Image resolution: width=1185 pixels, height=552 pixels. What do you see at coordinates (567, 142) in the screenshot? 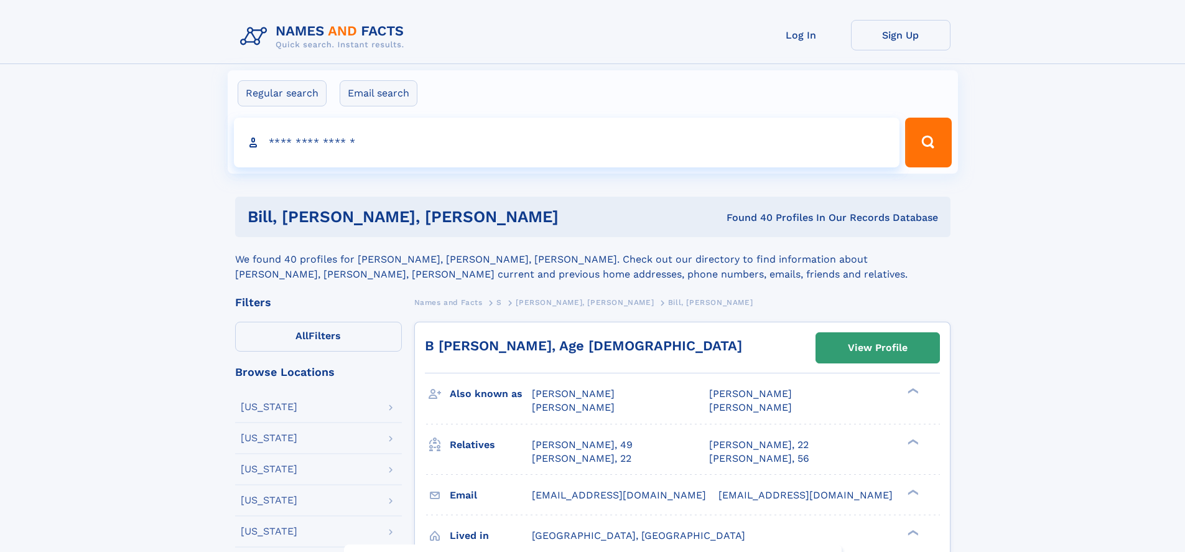
I see `input: search input` at bounding box center [567, 142].